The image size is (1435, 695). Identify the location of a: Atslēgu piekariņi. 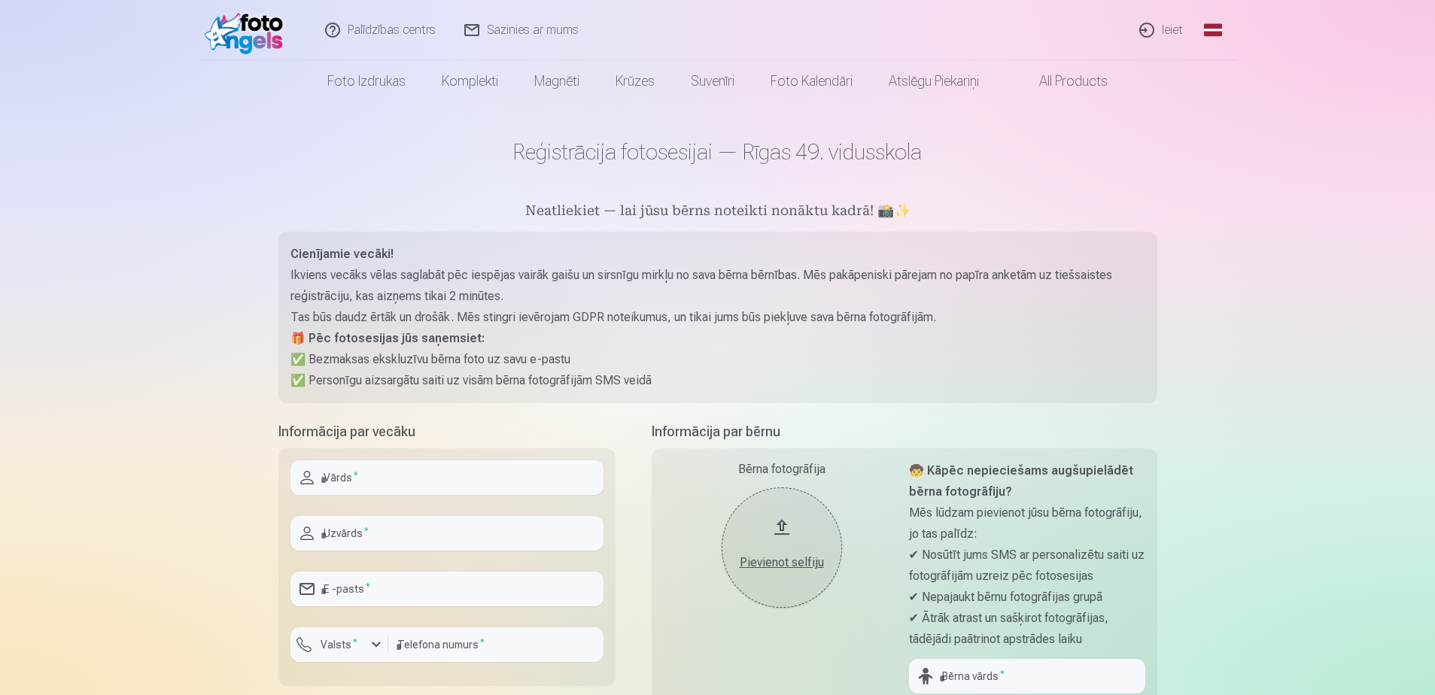
(934, 81).